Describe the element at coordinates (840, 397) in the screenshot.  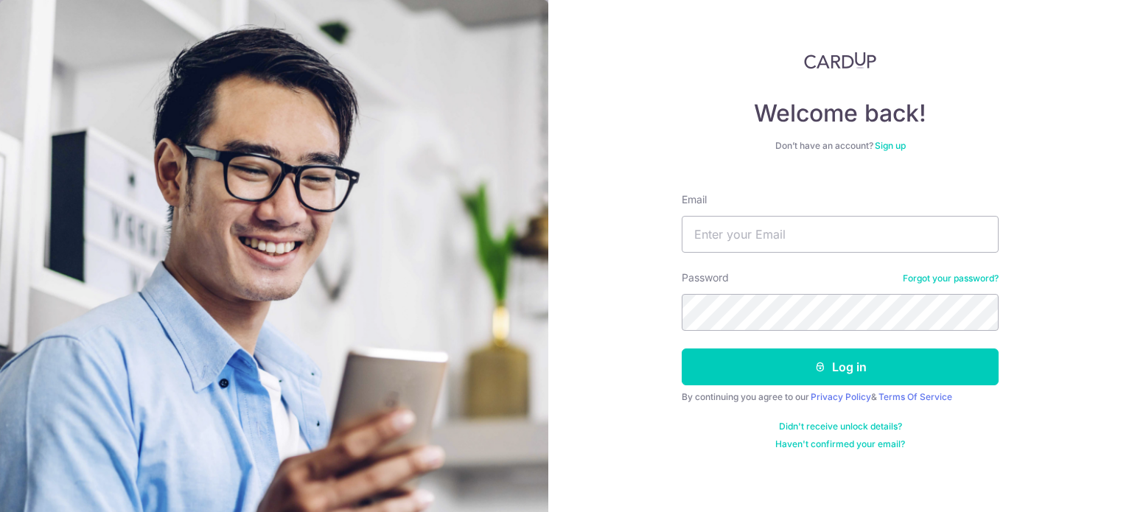
I see `div: By continuing you agree to our &` at that location.